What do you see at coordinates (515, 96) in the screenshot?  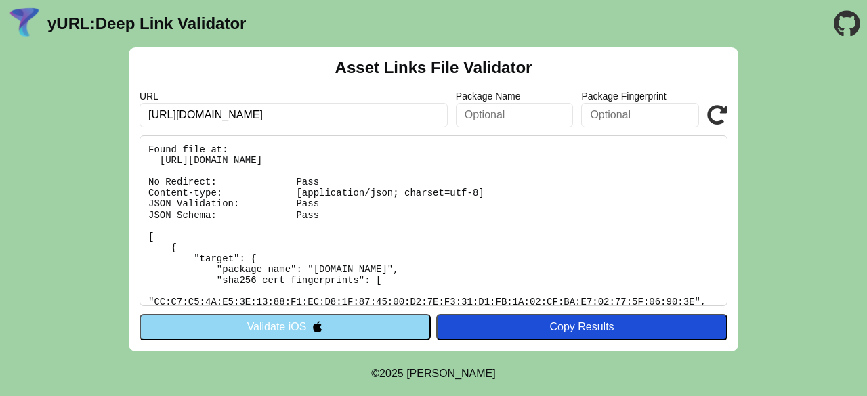 I see `label: Package Name` at bounding box center [515, 96].